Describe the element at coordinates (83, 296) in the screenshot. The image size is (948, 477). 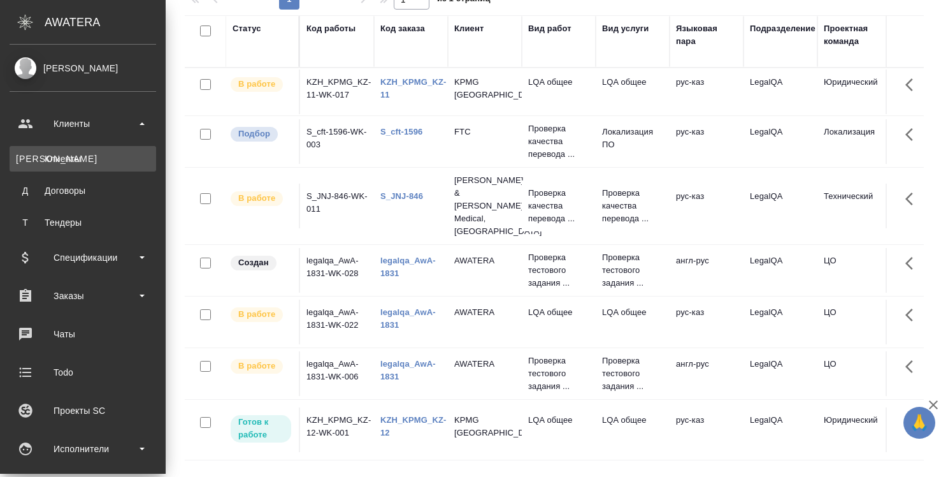
I see `div: Заказы` at that location.